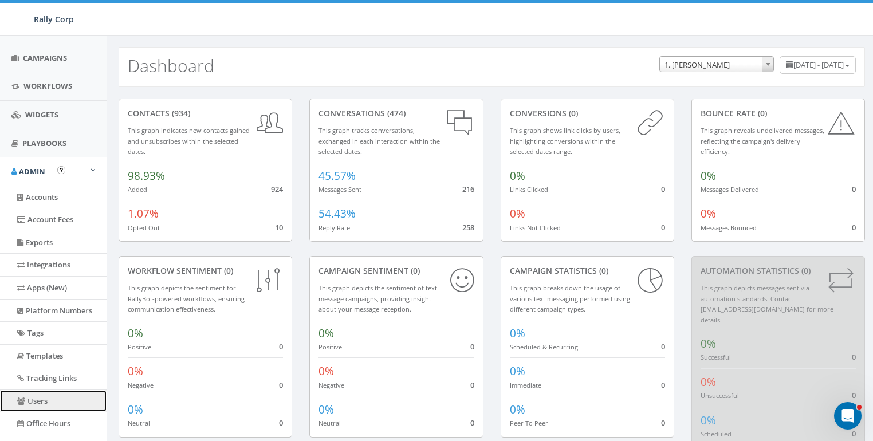 This screenshot has width=873, height=441. What do you see at coordinates (146, 176) in the screenshot?
I see `span: 98.93%` at bounding box center [146, 176].